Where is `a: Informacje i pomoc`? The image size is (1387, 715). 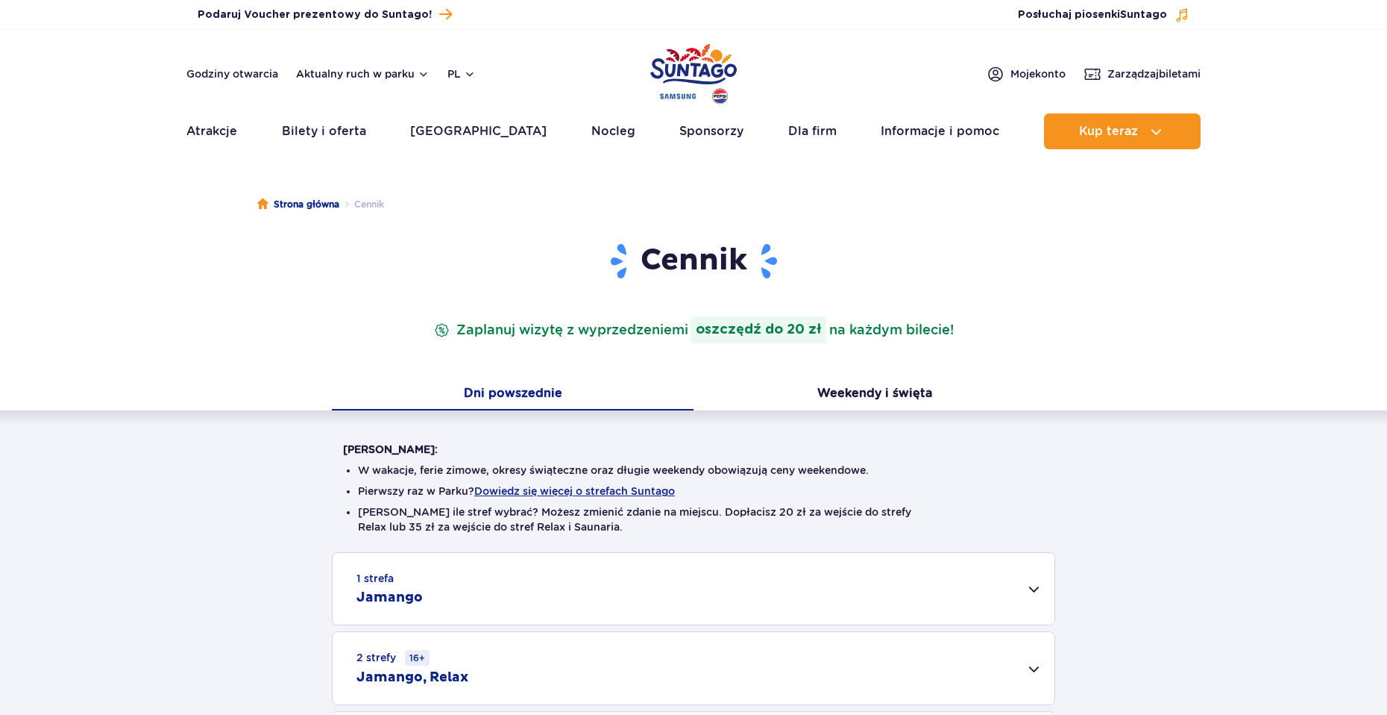 a: Informacje i pomoc is located at coordinates (940, 131).